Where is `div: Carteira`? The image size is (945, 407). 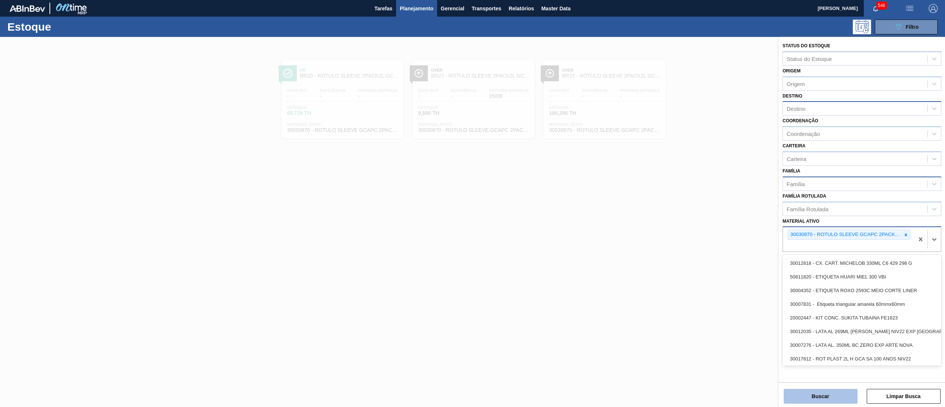
div: Carteira is located at coordinates (796, 158).